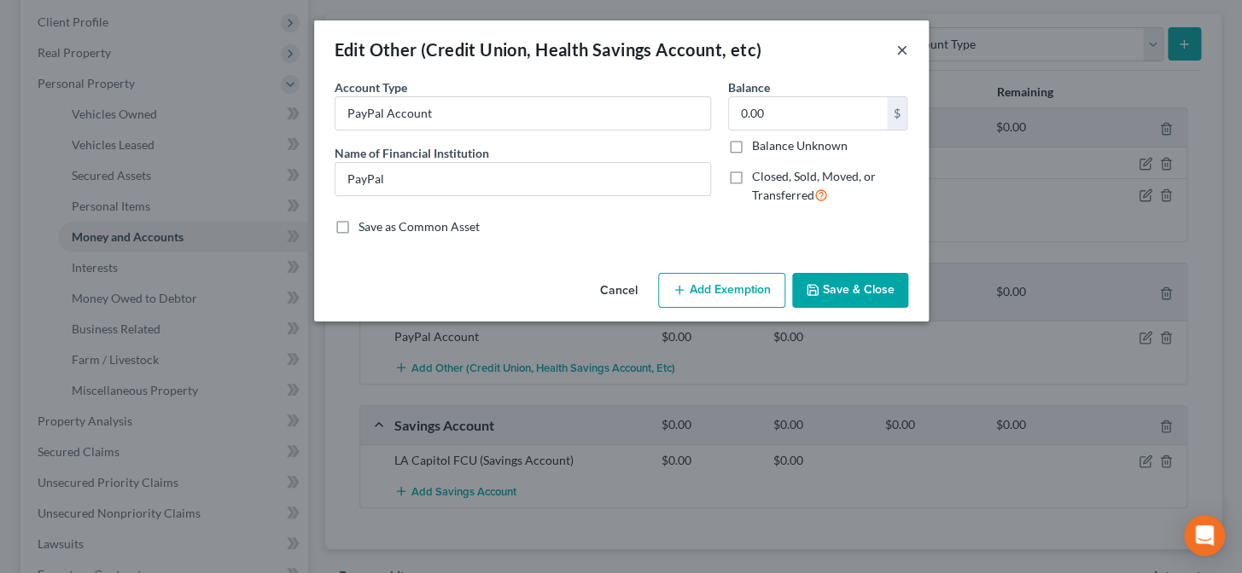 The width and height of the screenshot is (1242, 573). Describe the element at coordinates (411, 153) in the screenshot. I see `span: Name of Financial Institution` at that location.